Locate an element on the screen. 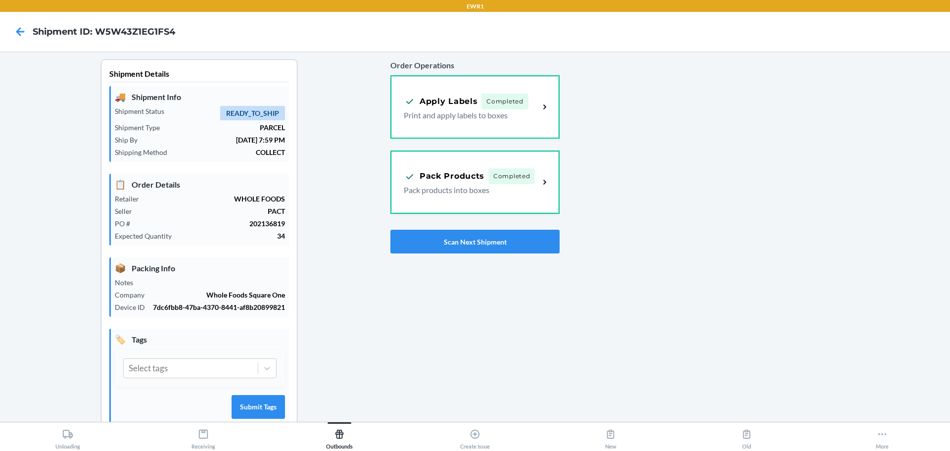  div: Create Issue is located at coordinates (475, 437).